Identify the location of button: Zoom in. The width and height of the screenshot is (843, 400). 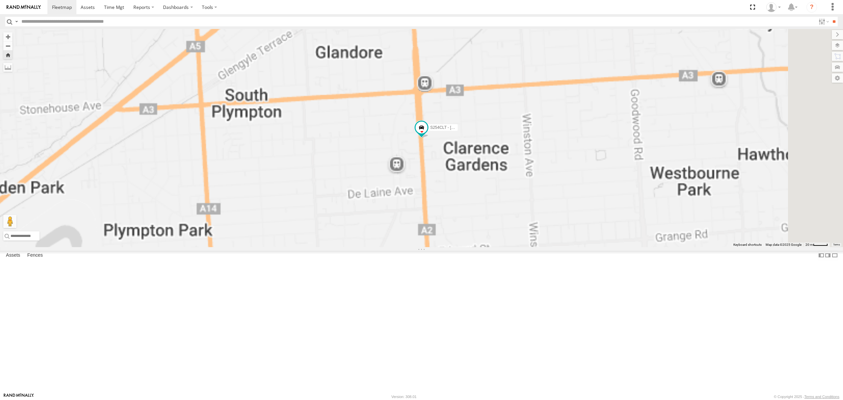
(8, 37).